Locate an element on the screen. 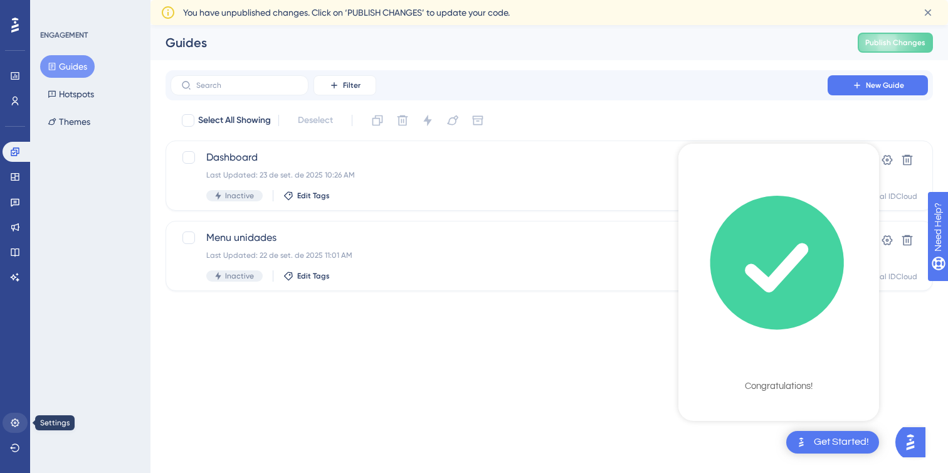 This screenshot has height=473, width=948. div: Open Get Started! checklist is located at coordinates (832, 442).